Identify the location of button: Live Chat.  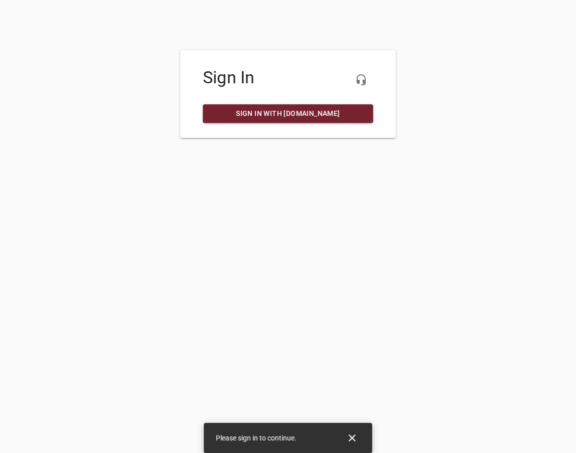
(361, 80).